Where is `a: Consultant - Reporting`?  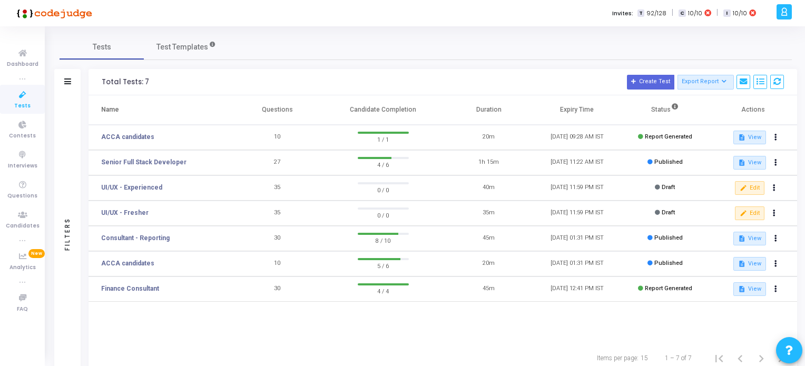 a: Consultant - Reporting is located at coordinates (135, 238).